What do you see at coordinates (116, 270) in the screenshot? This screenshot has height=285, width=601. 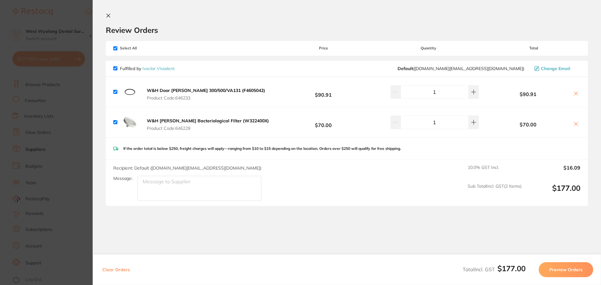 I see `button: Clear Orders` at bounding box center [116, 270].